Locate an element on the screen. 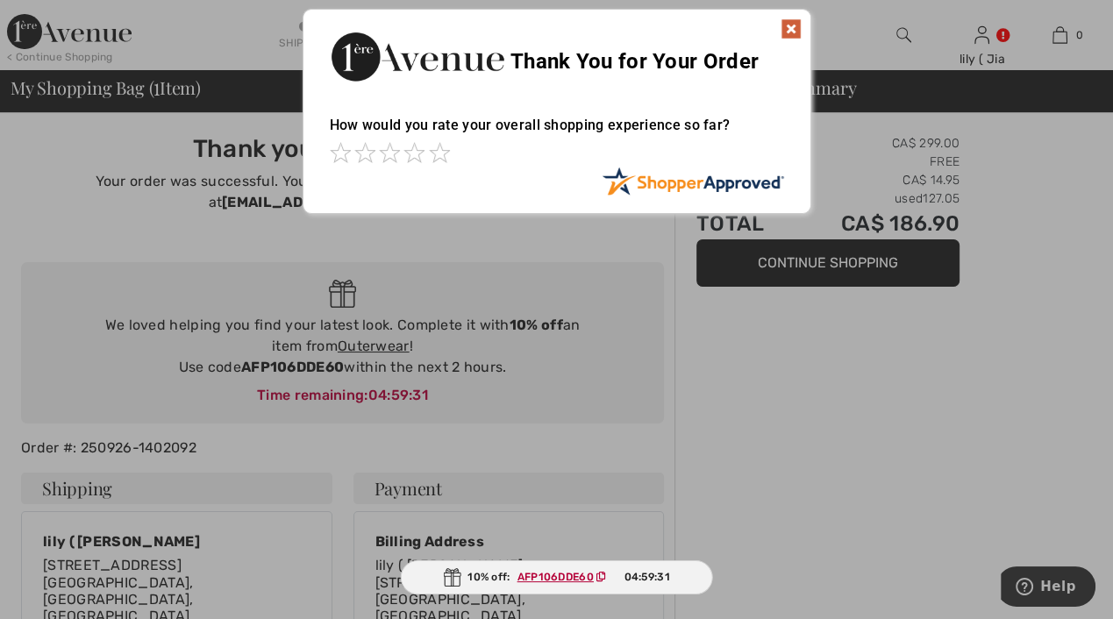 The height and width of the screenshot is (619, 1113). img: Gift.svg is located at coordinates (452, 577).